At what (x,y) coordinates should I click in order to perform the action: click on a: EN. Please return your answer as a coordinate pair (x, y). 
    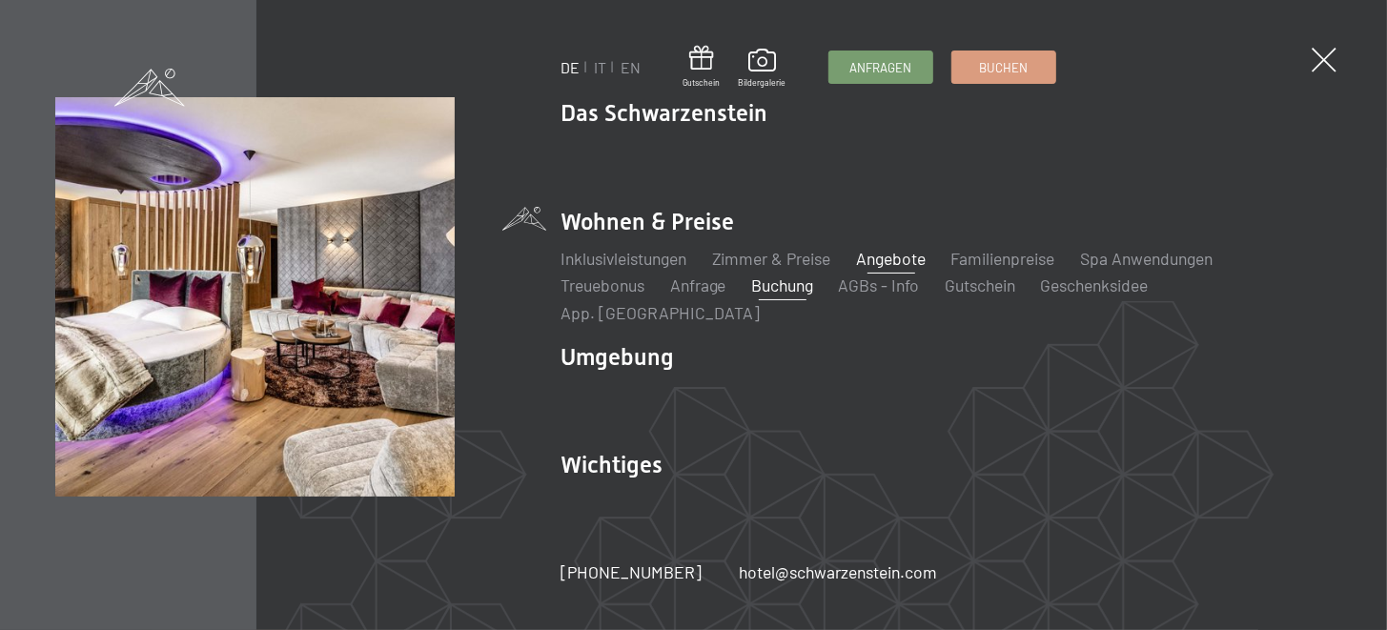
    Looking at the image, I should click on (630, 67).